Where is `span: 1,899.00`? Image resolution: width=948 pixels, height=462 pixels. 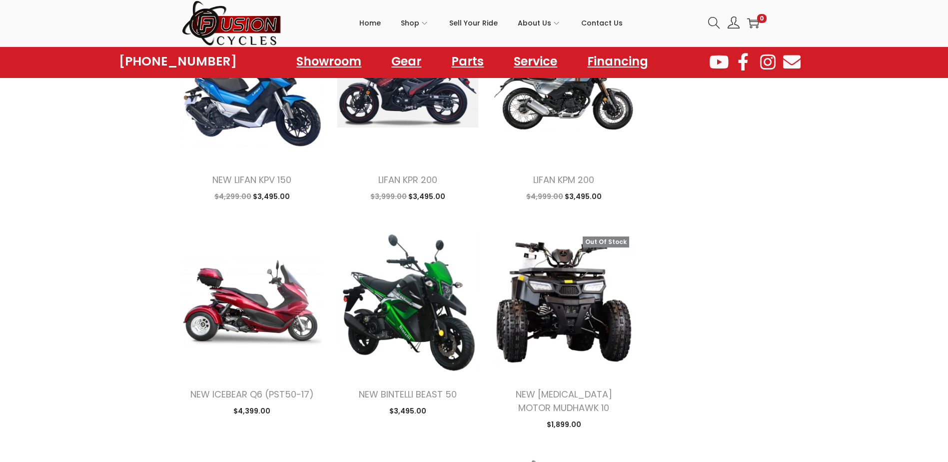 span: 1,899.00 is located at coordinates (564, 424).